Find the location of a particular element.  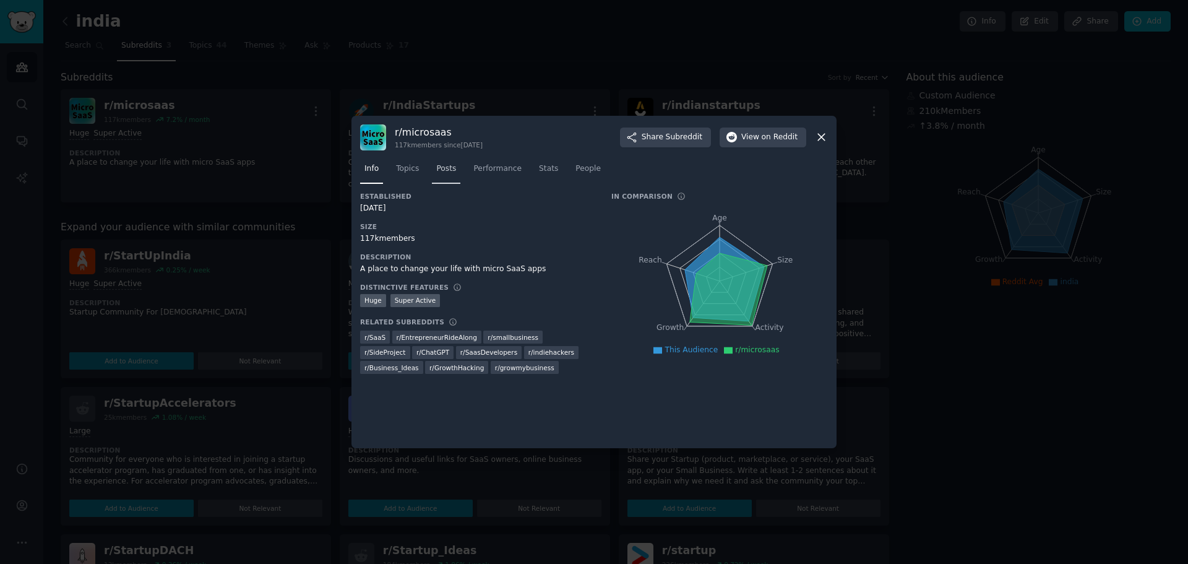

span: r/ SideProject is located at coordinates (385, 352).